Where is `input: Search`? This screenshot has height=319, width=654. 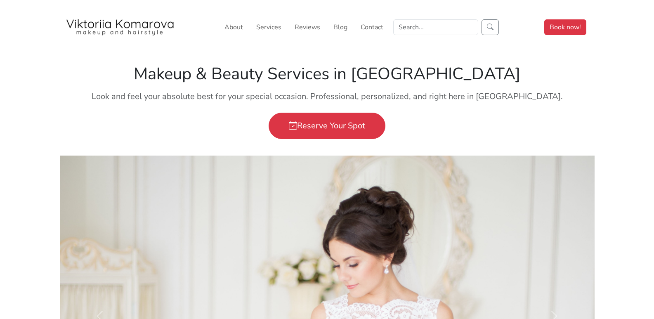 input: Search is located at coordinates (436, 27).